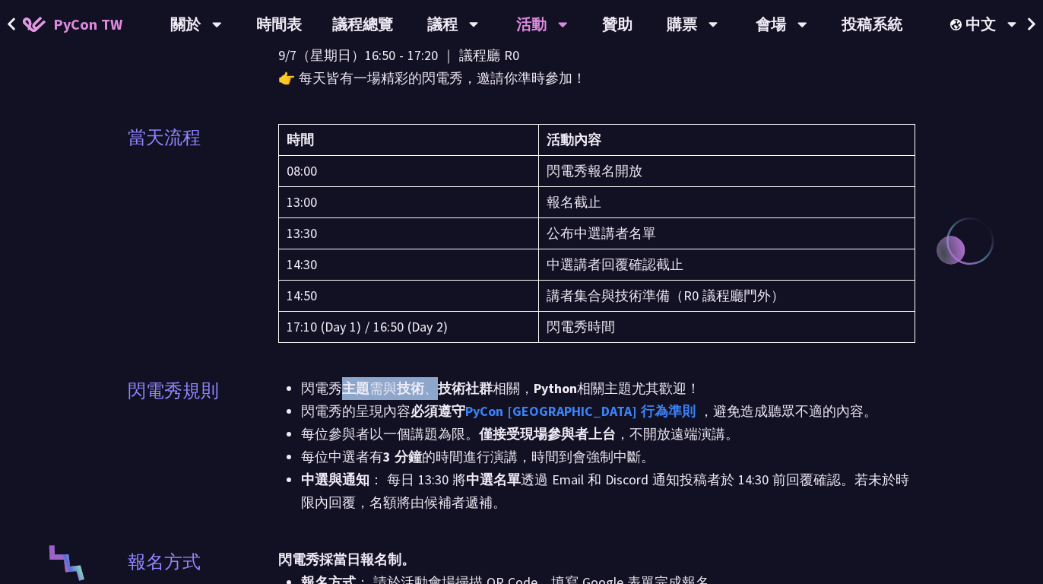  What do you see at coordinates (597, 55) in the screenshot?
I see `p: 9/6（星期六）17:10 - 17:40 ｜ 議程廳 R0 9/7（星期日）16:50 - 17:20 ｜ 議程廳 R0 👉 每天皆有一場精彩的閃電秀，邀請你準時參加！` at bounding box center [597, 55].